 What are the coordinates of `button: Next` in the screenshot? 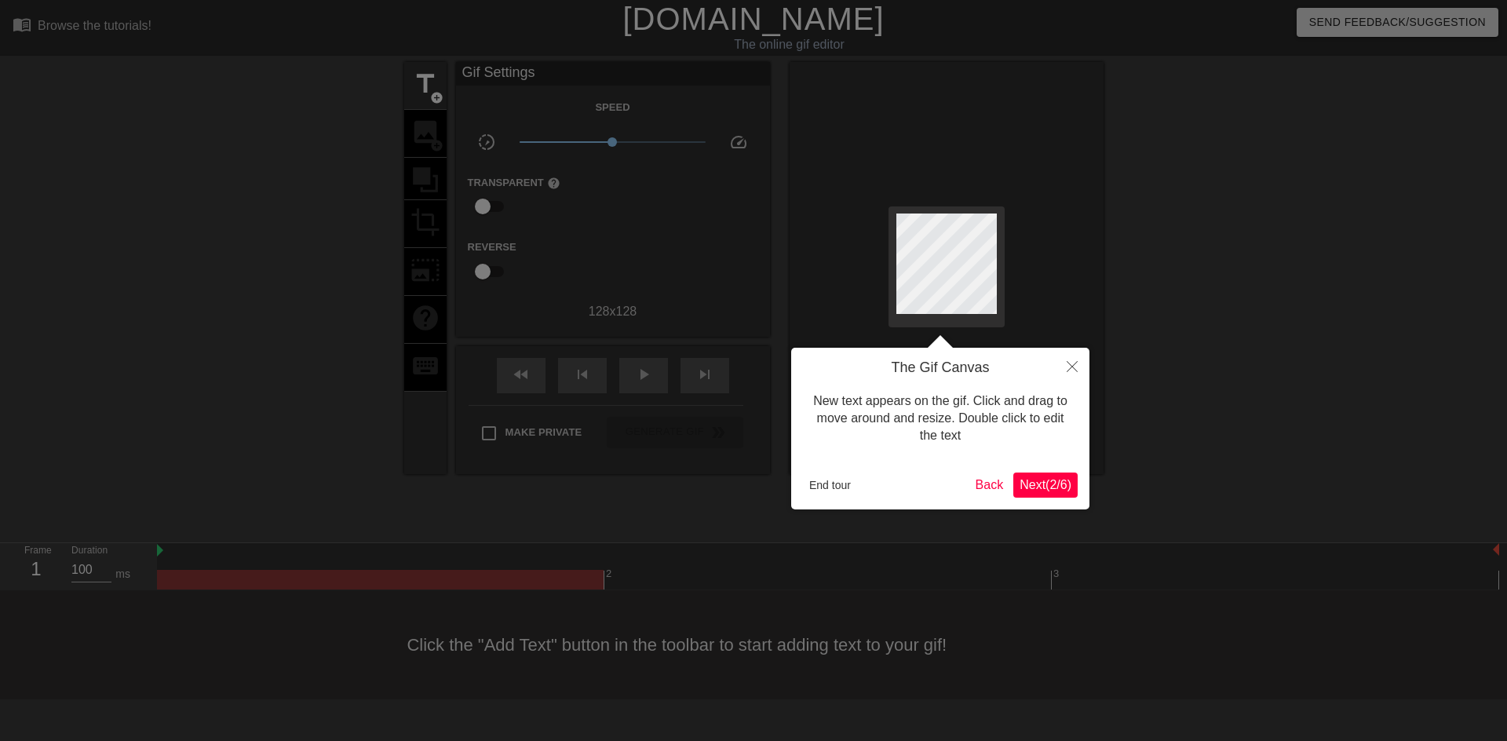 It's located at (1045, 485).